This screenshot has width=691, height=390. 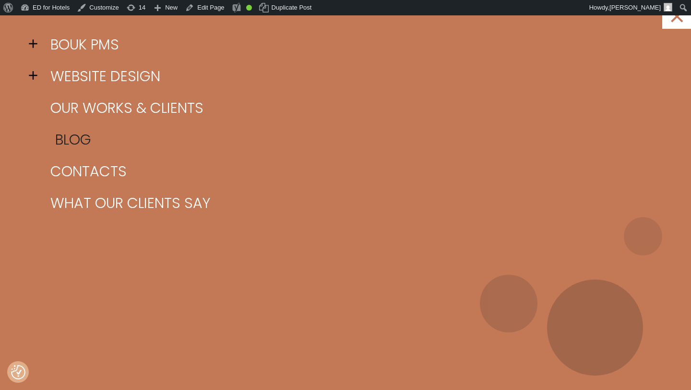 What do you see at coordinates (353, 76) in the screenshot?
I see `a: Website design` at bounding box center [353, 76].